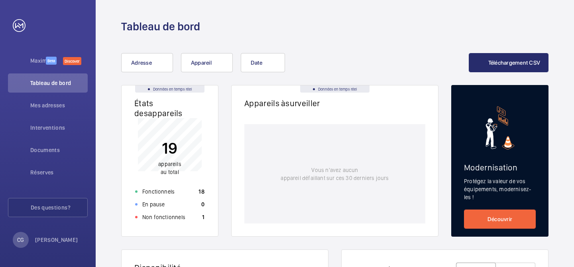 The width and height of the screenshot is (574, 267). I want to click on span: Beta, so click(51, 61).